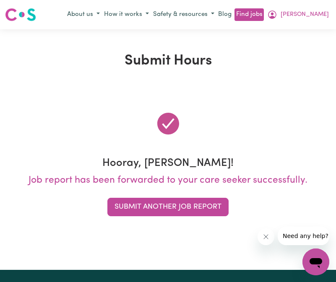  I want to click on a: Careseekers logo, so click(21, 15).